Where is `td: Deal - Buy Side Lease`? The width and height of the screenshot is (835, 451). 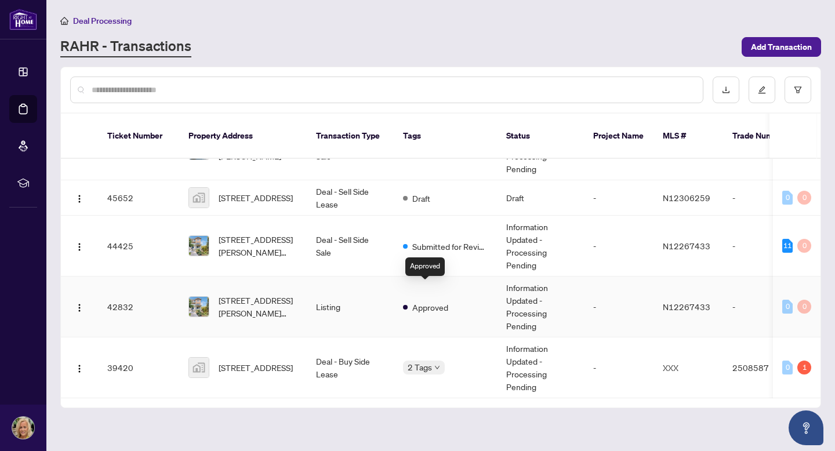
td: Deal - Buy Side Lease is located at coordinates (350, 368).